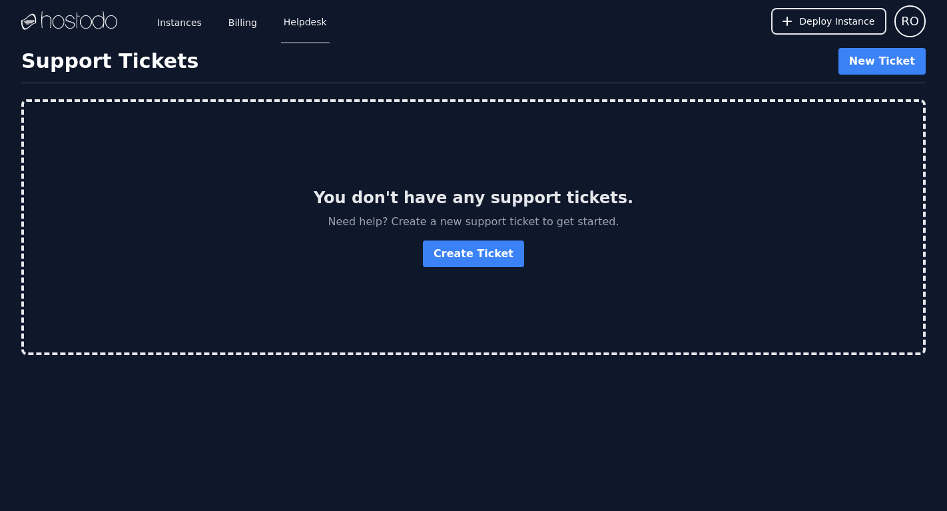  Describe the element at coordinates (829, 21) in the screenshot. I see `button: Deploy Instance` at that location.